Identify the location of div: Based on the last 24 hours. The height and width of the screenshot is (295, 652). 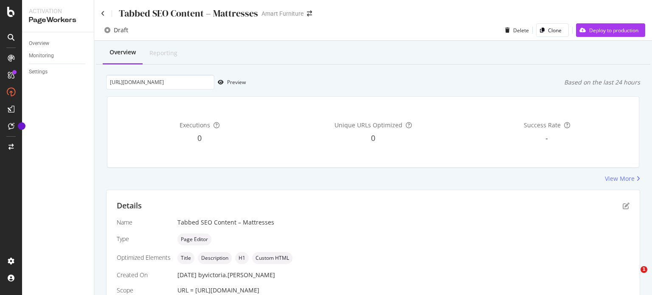
(602, 82).